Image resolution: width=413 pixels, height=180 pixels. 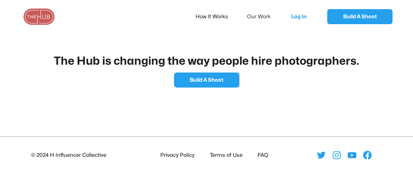 I want to click on div: © 2024 H Influencer Collective, so click(x=69, y=155).